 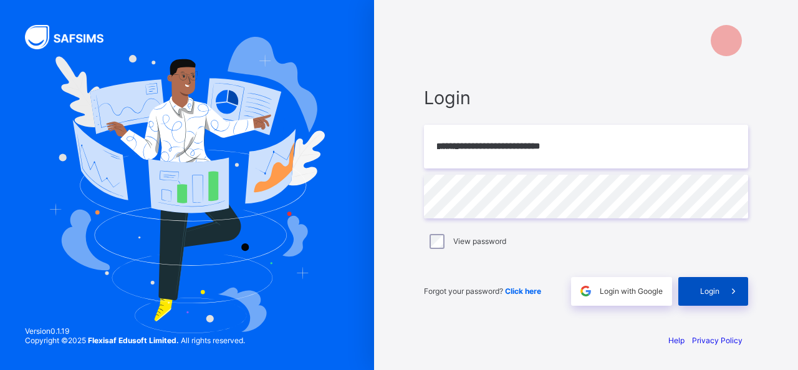 What do you see at coordinates (585, 291) in the screenshot?
I see `img: google.396cfc9801f0270233282035f929180a.svg` at bounding box center [585, 291].